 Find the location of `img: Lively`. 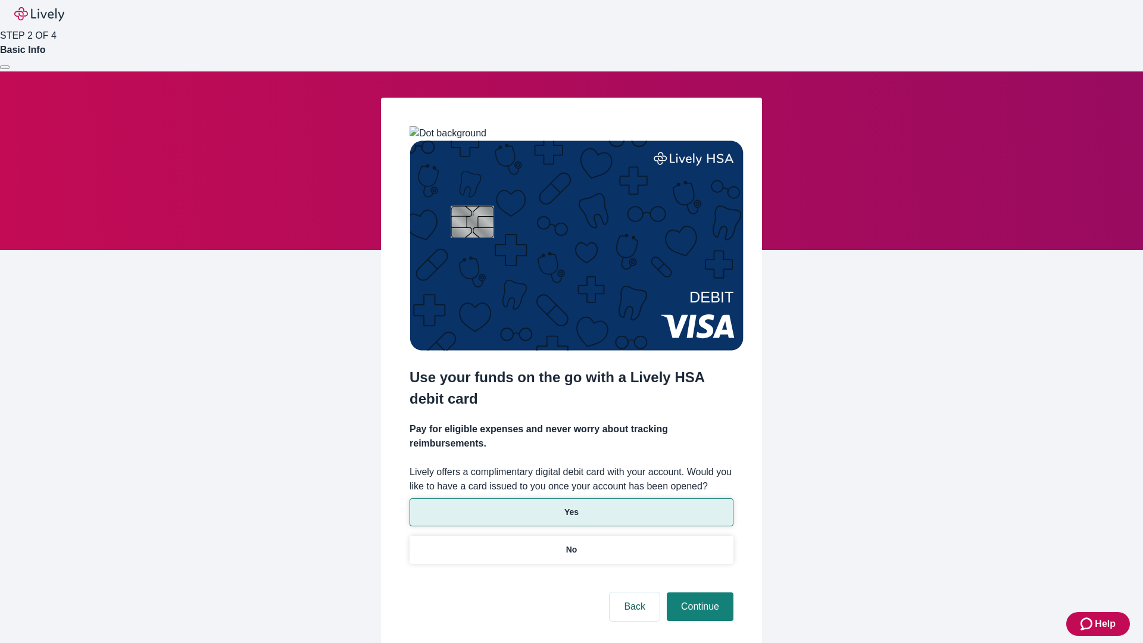

img: Lively is located at coordinates (39, 14).